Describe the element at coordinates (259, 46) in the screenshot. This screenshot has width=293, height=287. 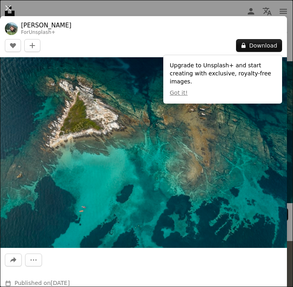
I see `button: Download` at that location.